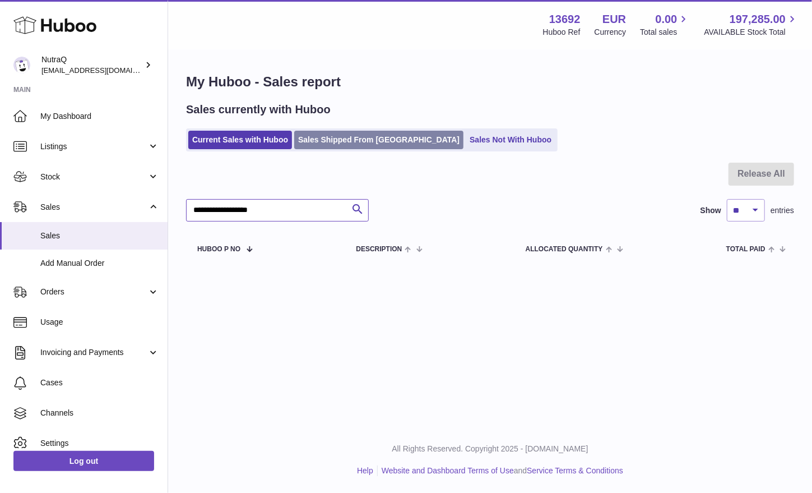 Image resolution: width=812 pixels, height=493 pixels. What do you see at coordinates (511, 140) in the screenshot?
I see `a: Sales Not With Huboo` at bounding box center [511, 140].